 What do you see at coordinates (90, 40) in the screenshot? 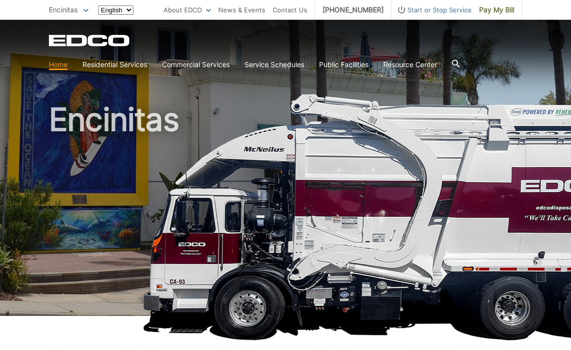
I see `a: EDCD logo. Return to the homepage.` at bounding box center [90, 40].